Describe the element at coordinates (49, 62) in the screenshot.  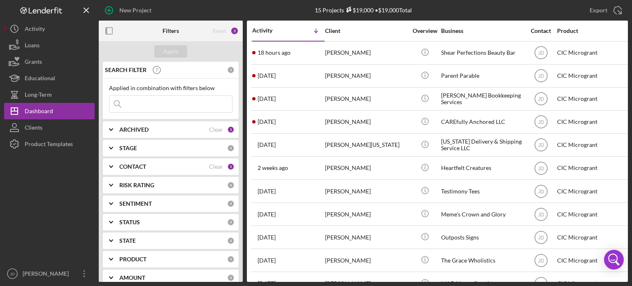
I see `a: Grants` at that location.